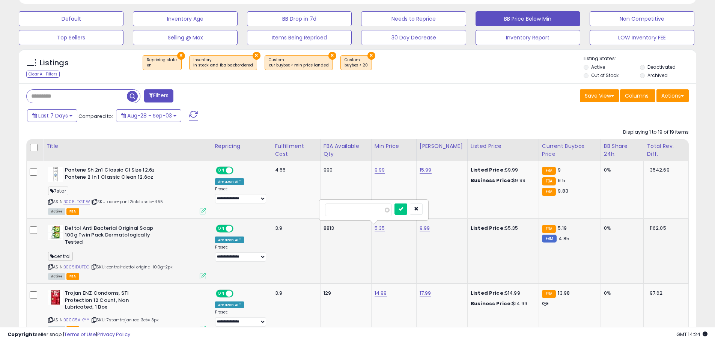  Describe the element at coordinates (549, 238) in the screenshot. I see `small: FBM` at that location.